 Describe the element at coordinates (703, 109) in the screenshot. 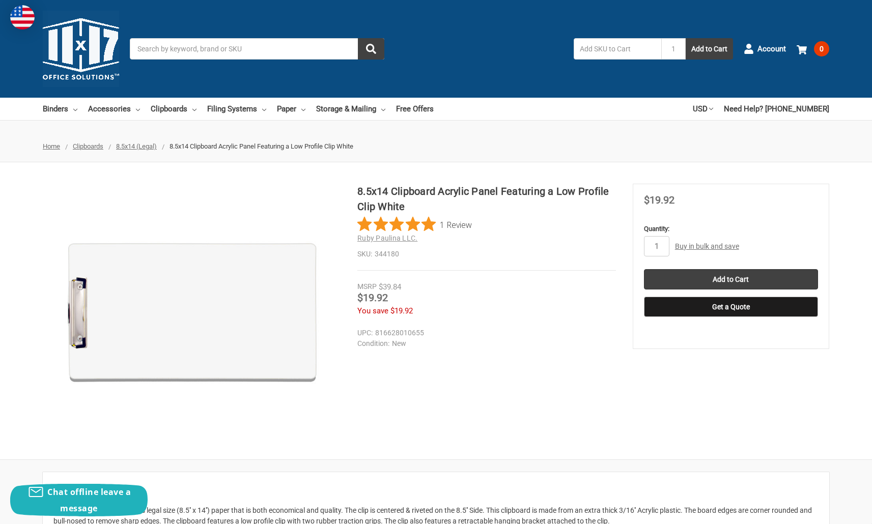

I see `a: USD` at that location.